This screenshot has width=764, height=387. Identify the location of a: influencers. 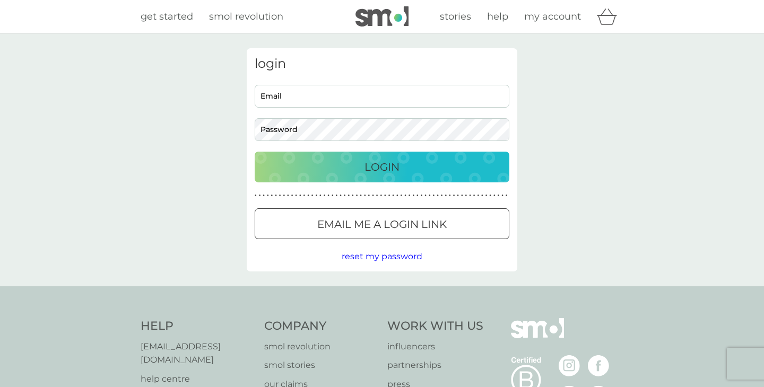
(435, 347).